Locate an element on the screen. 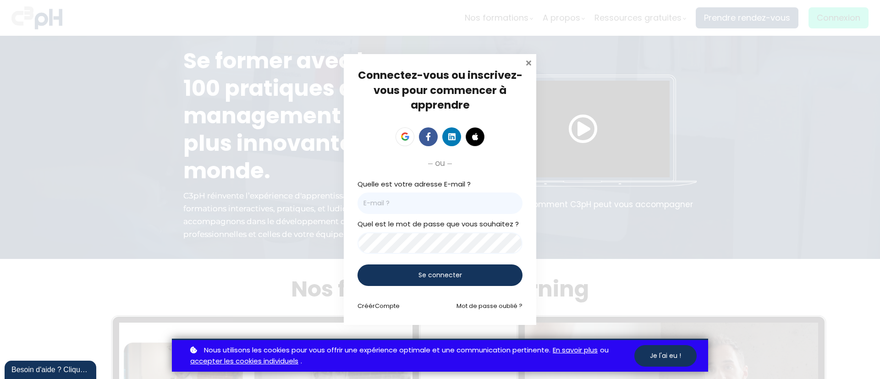  span: Se connecter is located at coordinates (440, 275).